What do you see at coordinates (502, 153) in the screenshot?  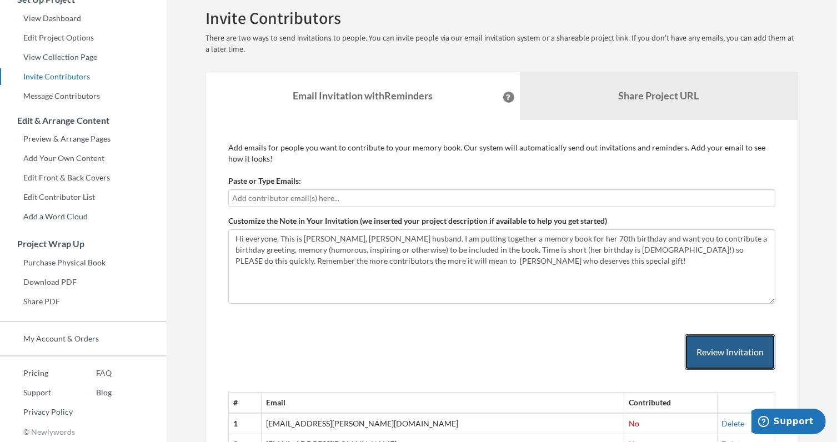 I see `p: Add emails for people you want to contribute to your memory book. Our system will automatically s...` at bounding box center [502, 153].